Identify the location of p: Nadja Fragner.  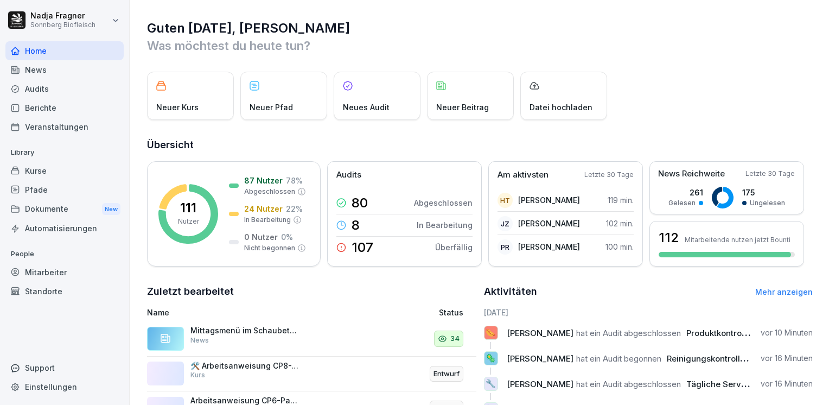
(63, 16).